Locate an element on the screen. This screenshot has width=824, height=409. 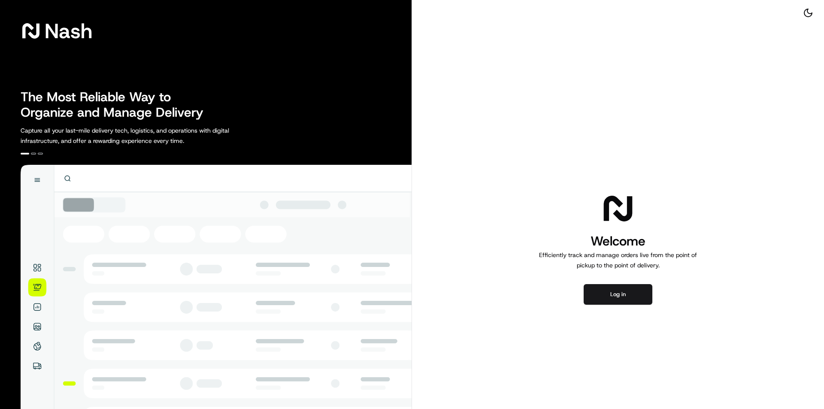
h1: Welcome is located at coordinates (618, 241).